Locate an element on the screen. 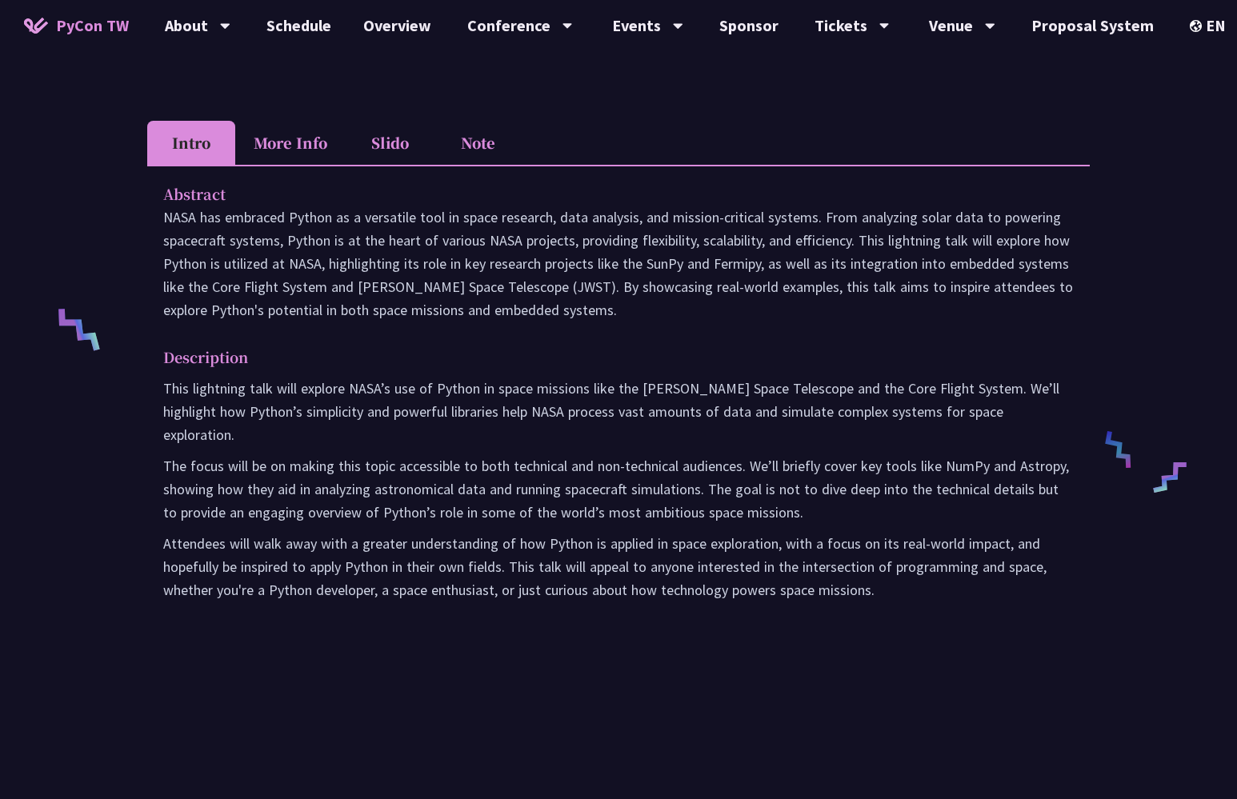 This screenshot has height=799, width=1237. p: Description is located at coordinates (602, 357).